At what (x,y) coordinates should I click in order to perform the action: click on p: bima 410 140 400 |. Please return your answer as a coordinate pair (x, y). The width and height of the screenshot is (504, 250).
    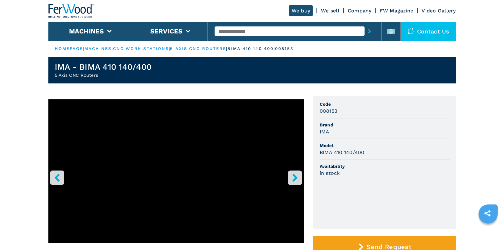
    Looking at the image, I should click on (251, 49).